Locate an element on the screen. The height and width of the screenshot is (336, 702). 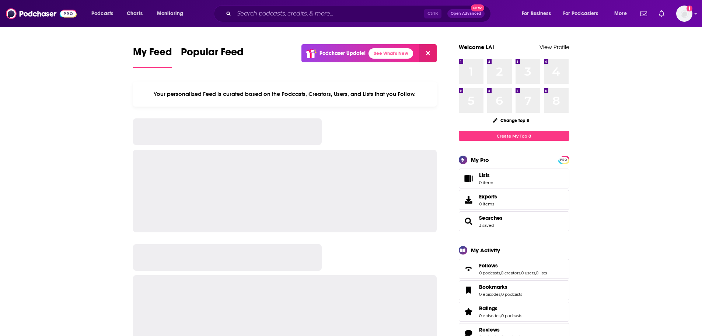
a: Reviews is located at coordinates (501, 330).